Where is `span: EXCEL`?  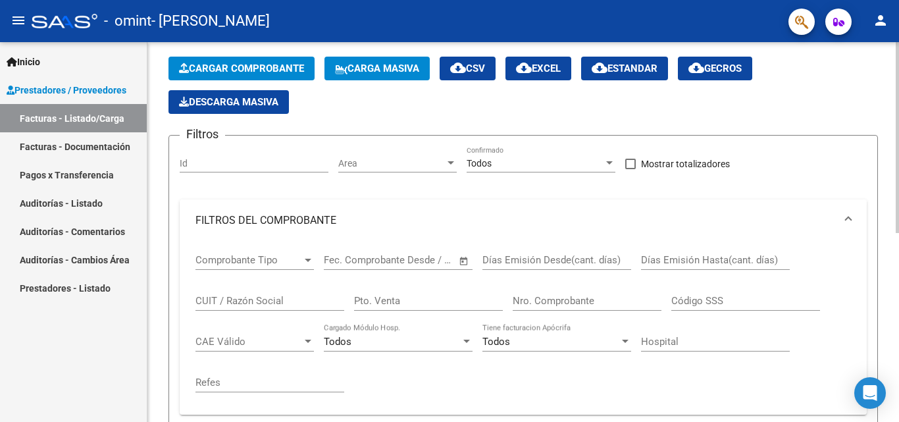 span: EXCEL is located at coordinates (538, 68).